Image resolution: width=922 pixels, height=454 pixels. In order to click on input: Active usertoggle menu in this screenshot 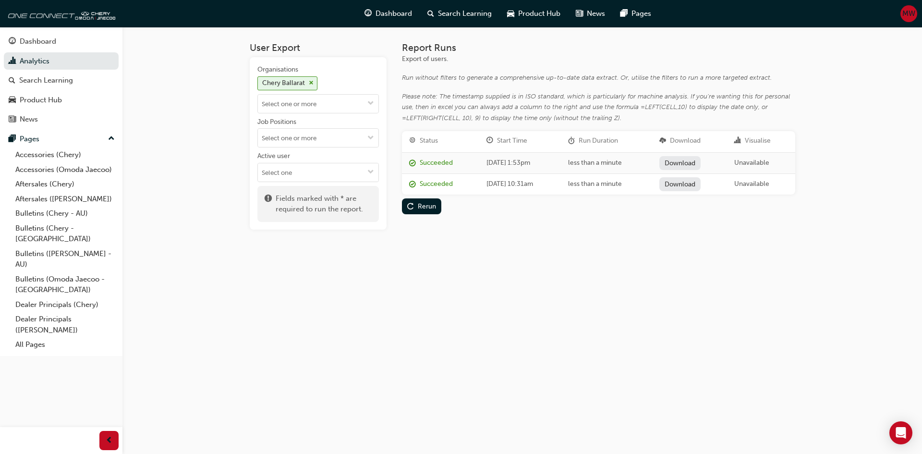, I will do `click(318, 172)`.